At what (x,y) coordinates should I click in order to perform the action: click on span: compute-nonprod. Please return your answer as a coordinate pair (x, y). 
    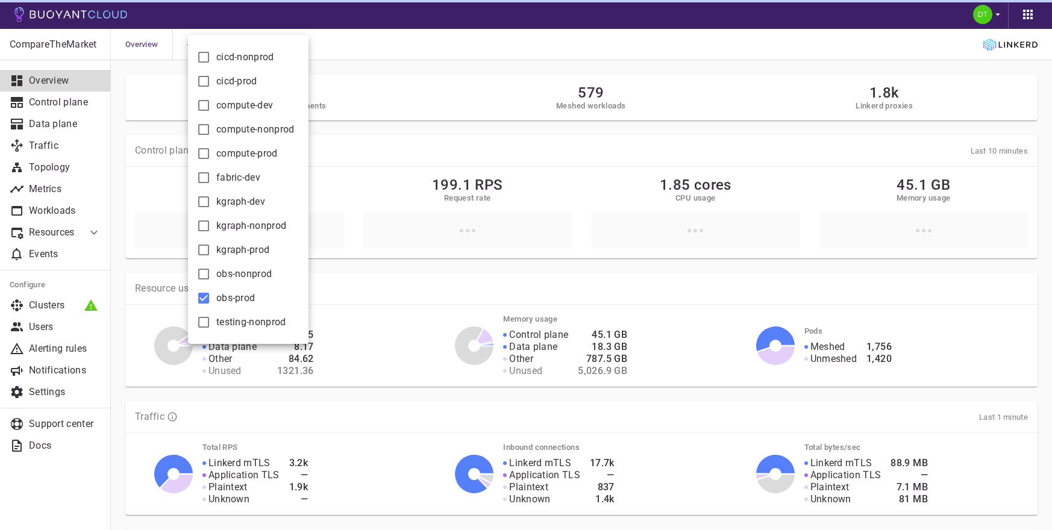
    Looking at the image, I should click on (255, 129).